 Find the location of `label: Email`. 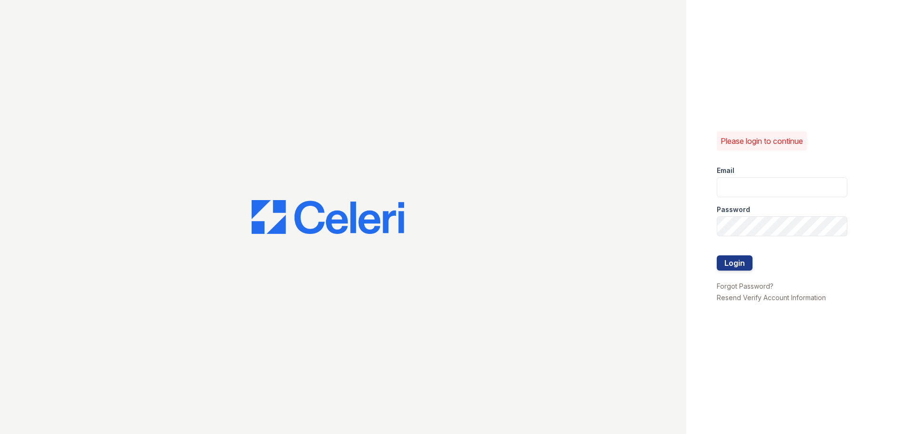

label: Email is located at coordinates (725, 171).